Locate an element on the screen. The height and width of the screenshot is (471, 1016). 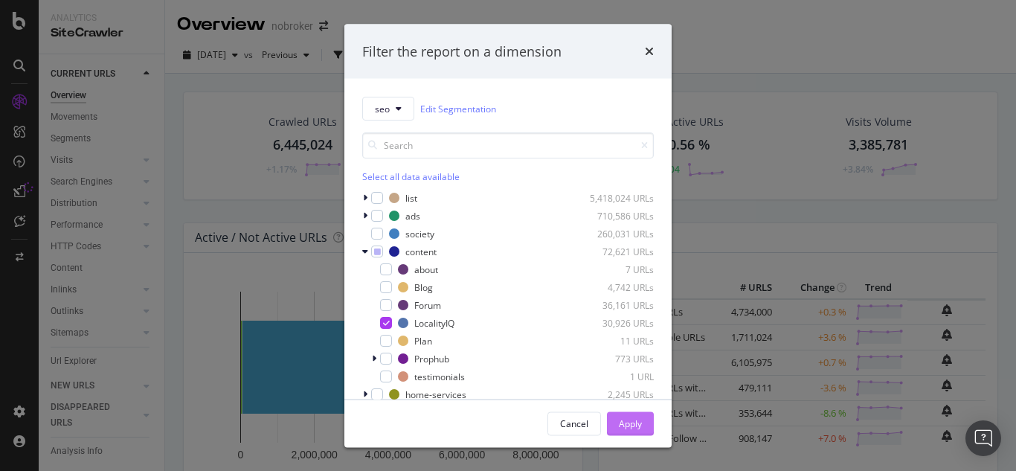
div: Filter the report on a dimension is located at coordinates (462, 51).